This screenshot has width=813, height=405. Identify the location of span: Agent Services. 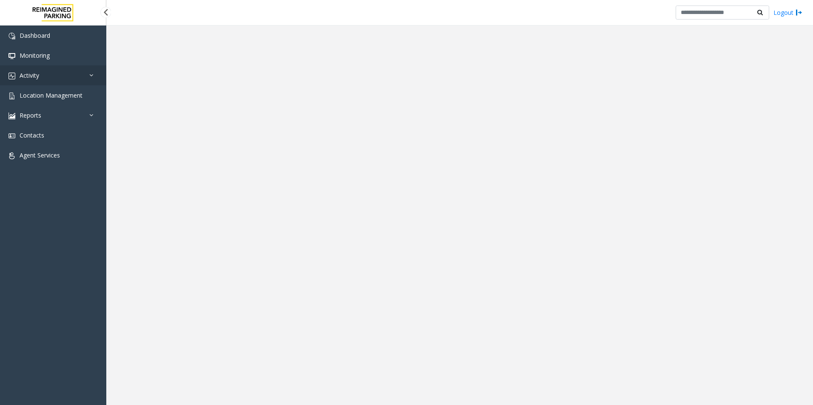
(40, 155).